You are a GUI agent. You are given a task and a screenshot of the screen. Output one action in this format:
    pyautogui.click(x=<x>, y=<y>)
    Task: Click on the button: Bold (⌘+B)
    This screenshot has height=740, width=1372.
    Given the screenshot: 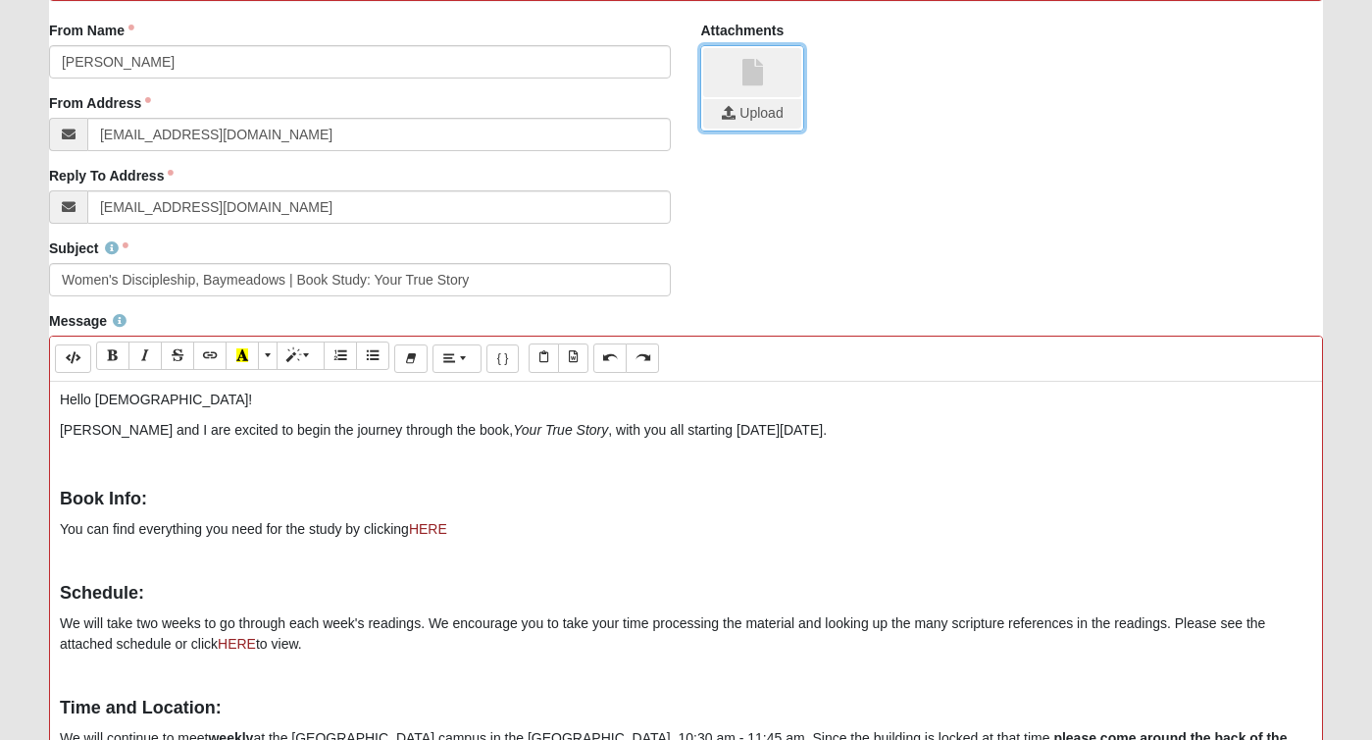 What is the action you would take?
    pyautogui.click(x=113, y=355)
    